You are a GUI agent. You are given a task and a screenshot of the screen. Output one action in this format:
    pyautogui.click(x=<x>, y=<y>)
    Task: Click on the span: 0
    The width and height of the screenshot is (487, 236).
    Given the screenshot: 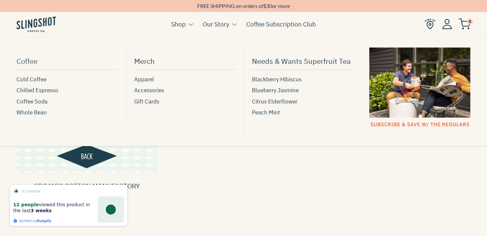 What is the action you would take?
    pyautogui.click(x=470, y=21)
    